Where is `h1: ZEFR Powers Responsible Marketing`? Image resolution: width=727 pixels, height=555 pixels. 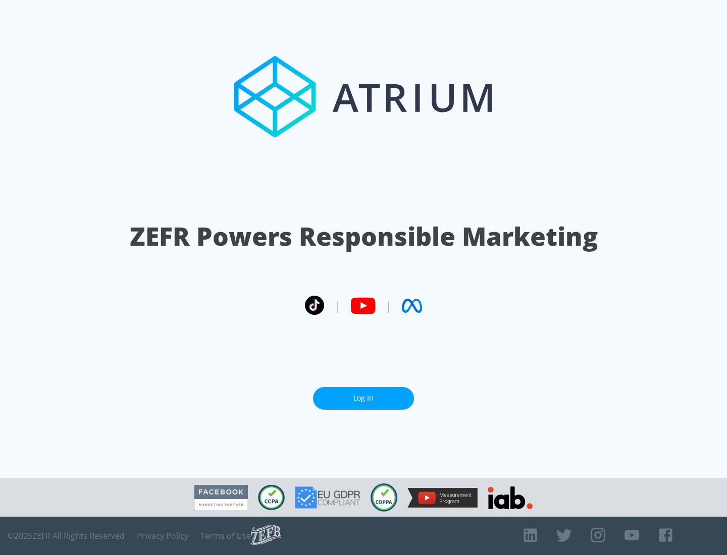 h1: ZEFR Powers Responsible Marketing is located at coordinates (363, 236).